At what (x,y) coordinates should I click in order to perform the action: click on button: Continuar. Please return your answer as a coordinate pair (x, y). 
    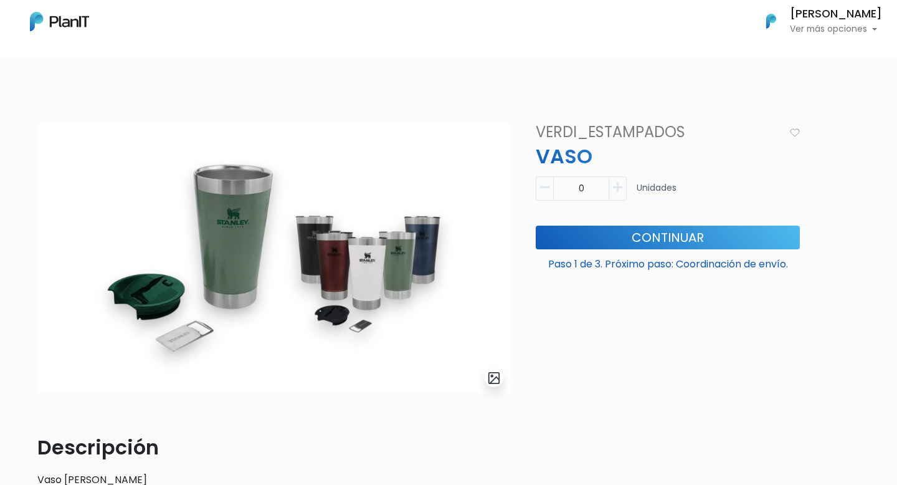
    Looking at the image, I should click on (668, 237).